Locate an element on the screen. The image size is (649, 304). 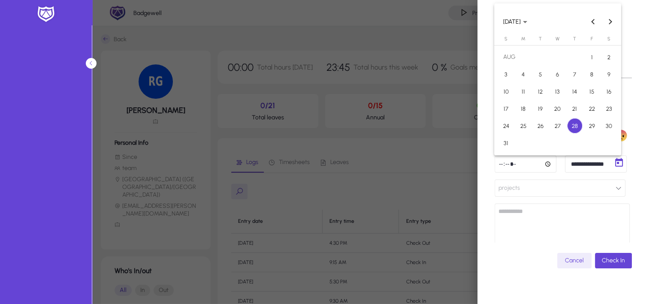
span: 16 is located at coordinates (609, 91).